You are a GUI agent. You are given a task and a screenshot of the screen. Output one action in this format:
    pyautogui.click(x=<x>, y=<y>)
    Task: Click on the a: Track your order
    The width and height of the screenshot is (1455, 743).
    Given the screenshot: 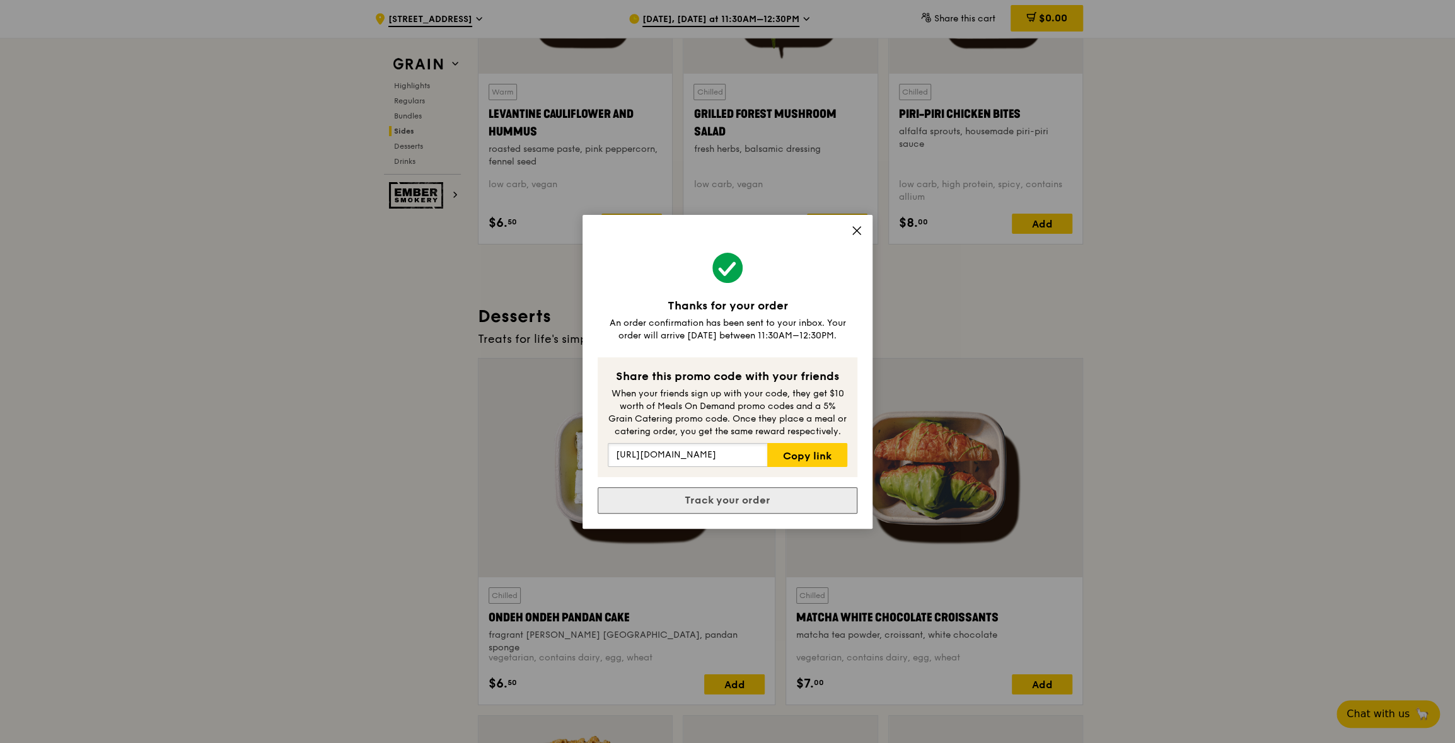 What is the action you would take?
    pyautogui.click(x=728, y=501)
    